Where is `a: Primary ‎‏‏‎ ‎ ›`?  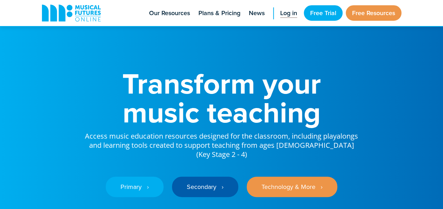
a: Primary ‎‏‏‎ ‎ › is located at coordinates (135, 187).